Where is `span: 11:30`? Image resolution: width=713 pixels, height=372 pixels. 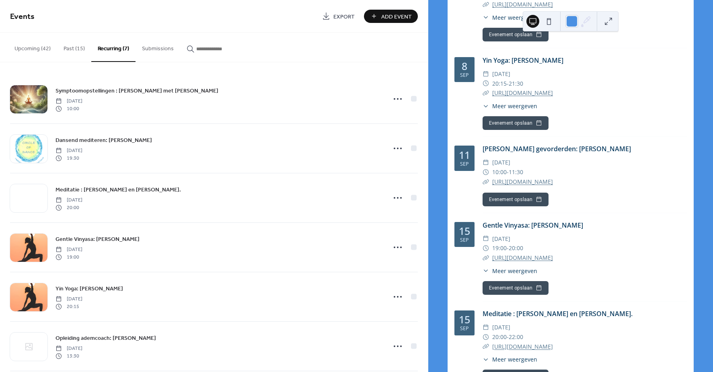
span: 11:30 is located at coordinates (516, 172).